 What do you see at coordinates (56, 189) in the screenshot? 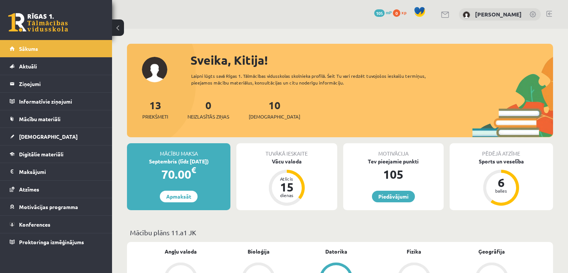
I see `a: Atzīmes` at bounding box center [56, 189].